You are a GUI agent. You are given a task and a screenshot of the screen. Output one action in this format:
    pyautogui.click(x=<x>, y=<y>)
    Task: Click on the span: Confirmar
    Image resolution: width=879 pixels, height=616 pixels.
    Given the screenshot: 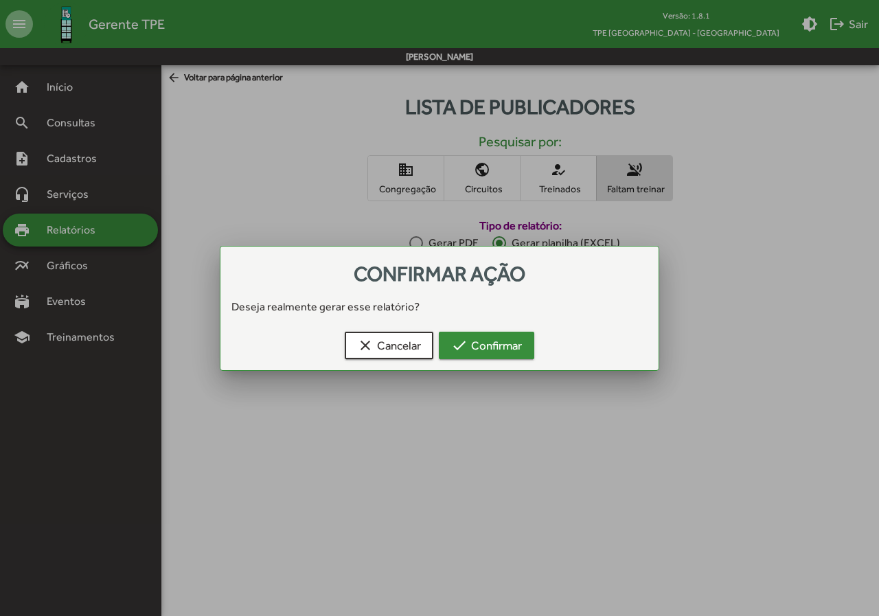 What is the action you would take?
    pyautogui.click(x=486, y=345)
    